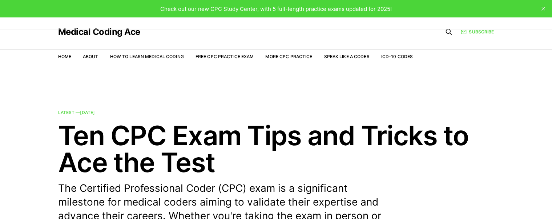 This screenshot has width=552, height=219. Describe the element at coordinates (288, 56) in the screenshot. I see `a: More CPC Practice` at that location.